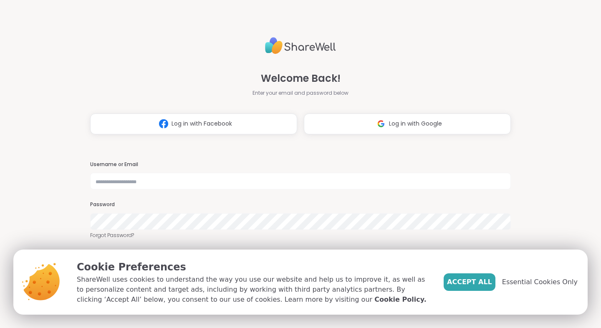 This screenshot has width=601, height=328. I want to click on button: Log in with Facebook, so click(194, 124).